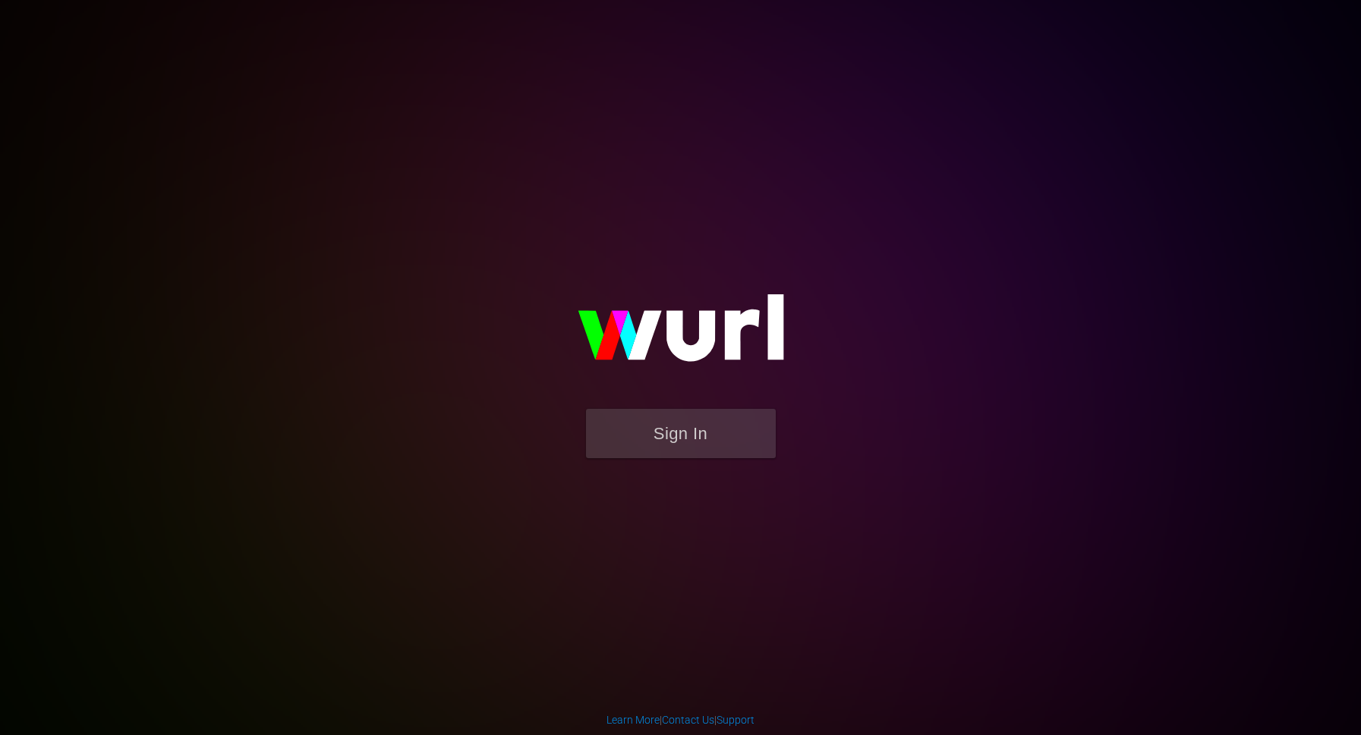 The height and width of the screenshot is (735, 1361). What do you see at coordinates (735, 720) in the screenshot?
I see `a: Support` at bounding box center [735, 720].